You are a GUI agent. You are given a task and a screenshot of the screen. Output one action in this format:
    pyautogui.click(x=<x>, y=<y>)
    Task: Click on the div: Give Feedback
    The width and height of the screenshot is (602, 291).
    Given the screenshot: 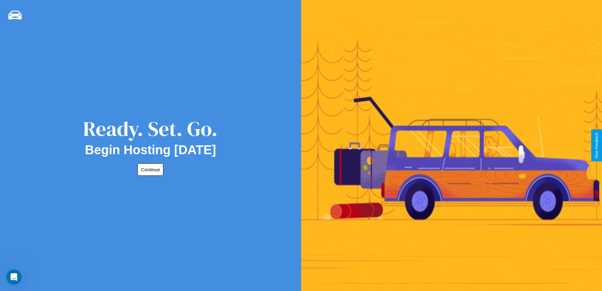 What is the action you would take?
    pyautogui.click(x=597, y=145)
    